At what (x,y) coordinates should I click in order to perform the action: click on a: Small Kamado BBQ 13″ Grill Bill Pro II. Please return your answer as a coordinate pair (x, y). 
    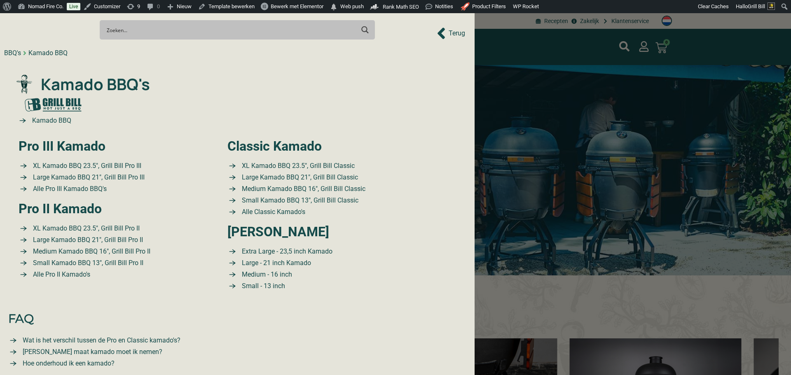
    Looking at the image, I should click on (115, 263).